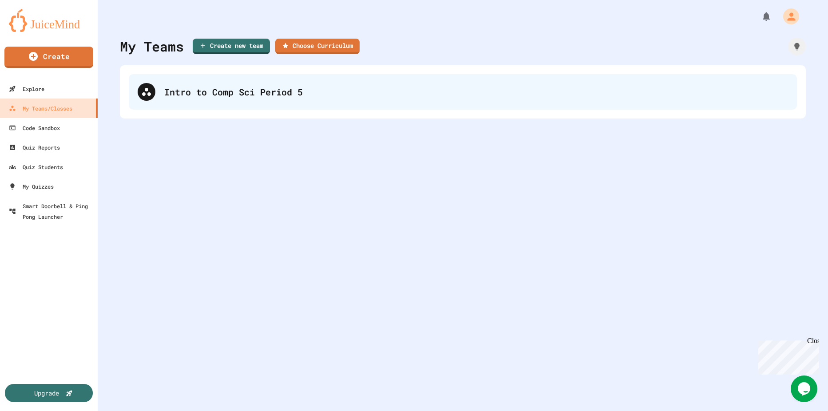 The image size is (828, 411). I want to click on div: Quiz Reports, so click(34, 147).